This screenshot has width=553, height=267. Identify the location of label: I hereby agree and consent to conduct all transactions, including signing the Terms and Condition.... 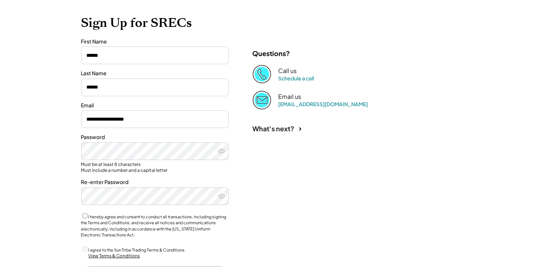
(154, 226).